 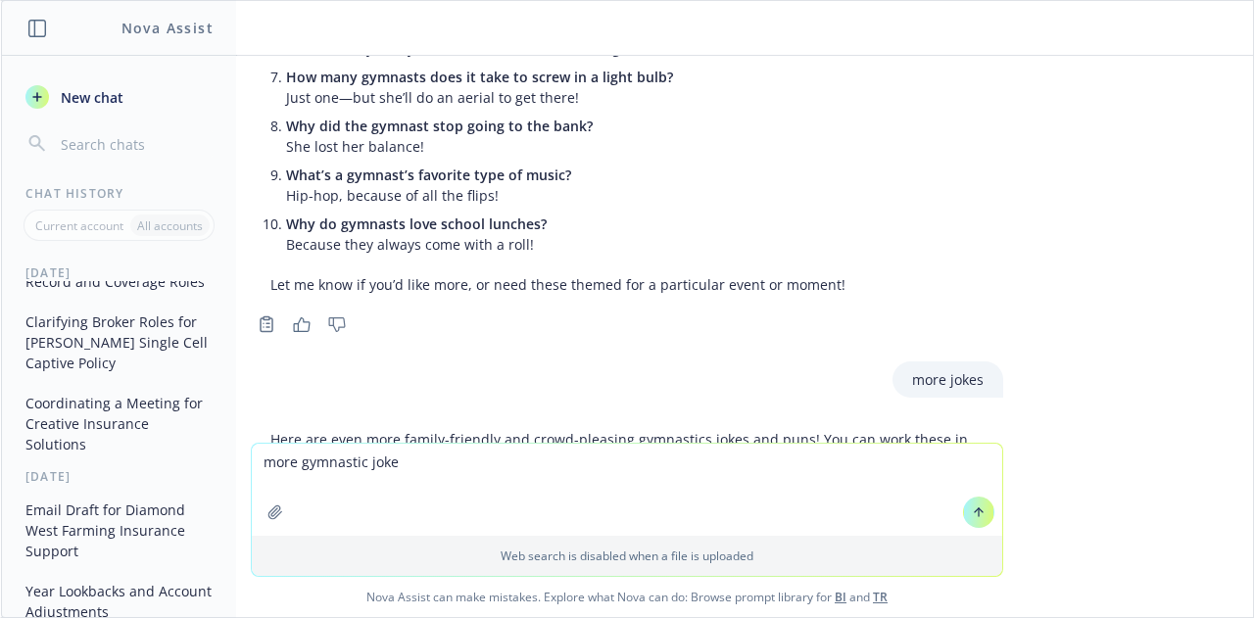 What do you see at coordinates (266, 324) in the screenshot?
I see `svg: Copy to clipboard` at bounding box center [266, 324].